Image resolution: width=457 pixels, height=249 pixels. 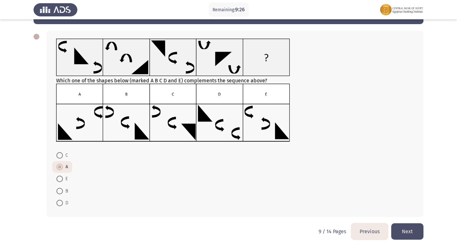 I want to click on span: C, so click(x=65, y=156).